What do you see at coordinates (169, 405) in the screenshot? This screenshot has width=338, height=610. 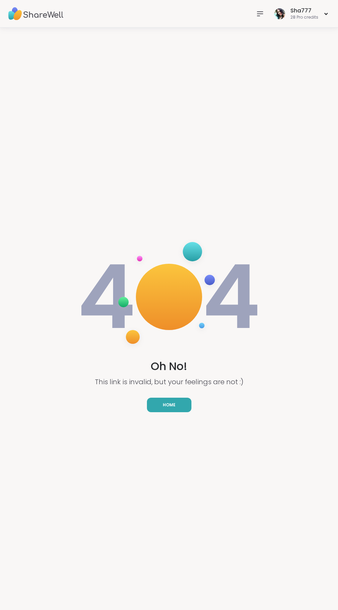 I see `span: Home` at bounding box center [169, 405].